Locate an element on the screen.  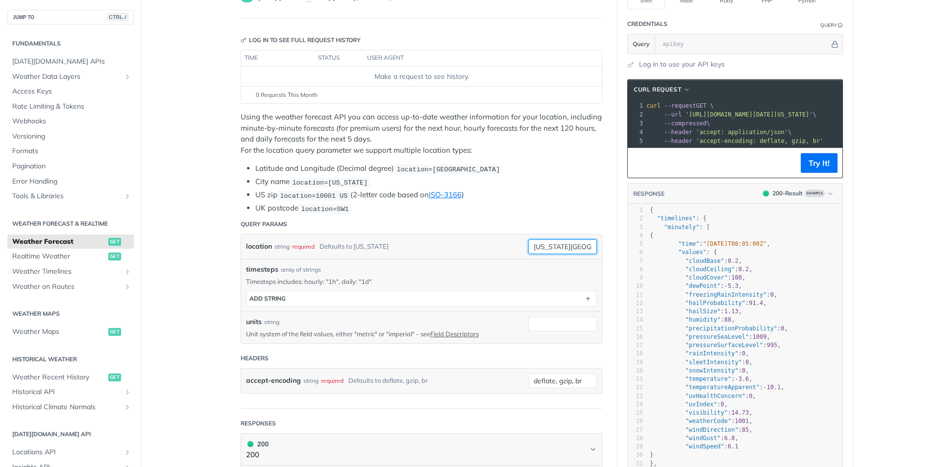
h2: Weather Forecast & realtime is located at coordinates (71, 224).